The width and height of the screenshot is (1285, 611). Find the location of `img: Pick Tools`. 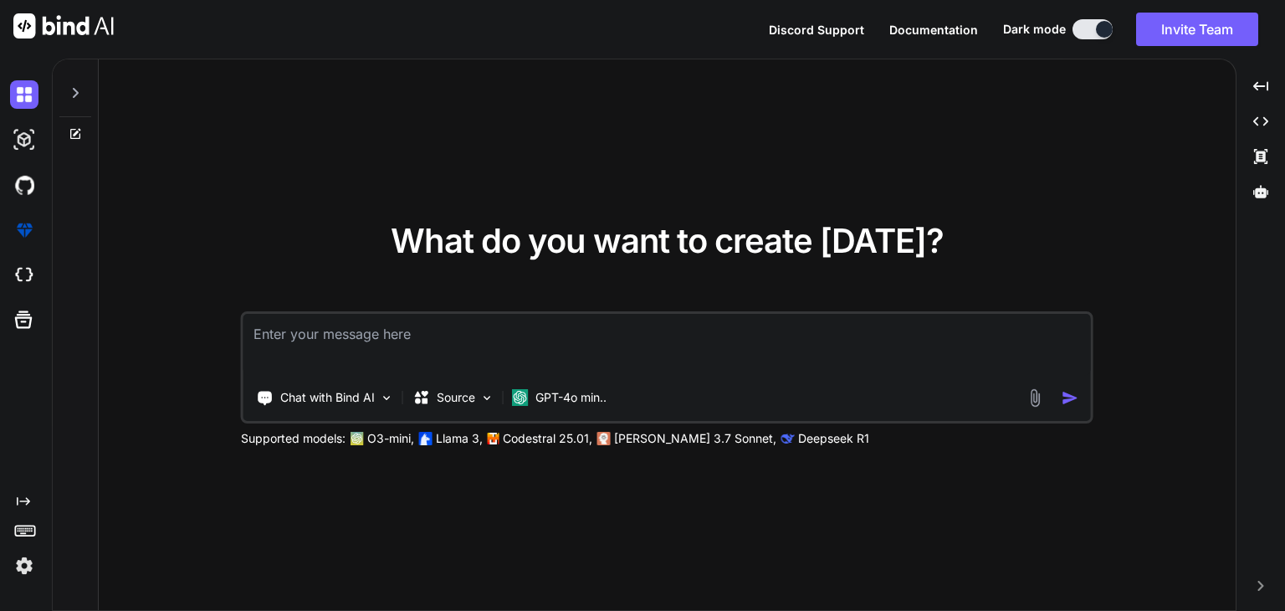

img: Pick Tools is located at coordinates (387, 397).